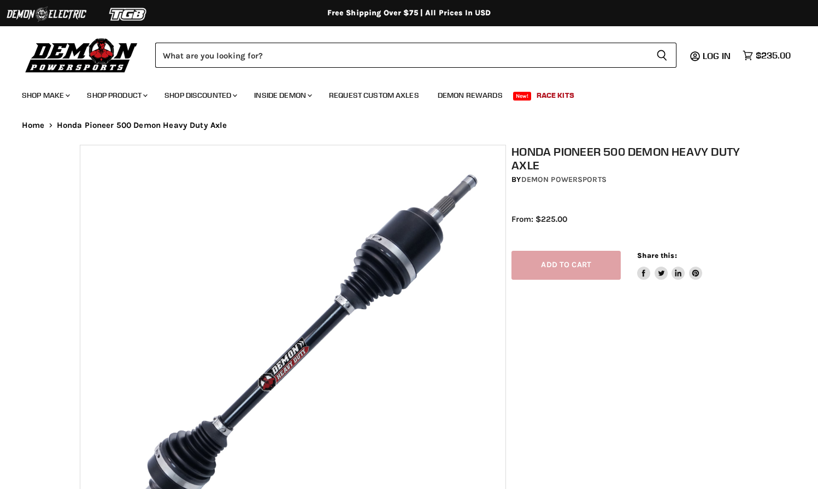  Describe the element at coordinates (282, 95) in the screenshot. I see `a: Inside Demon` at that location.